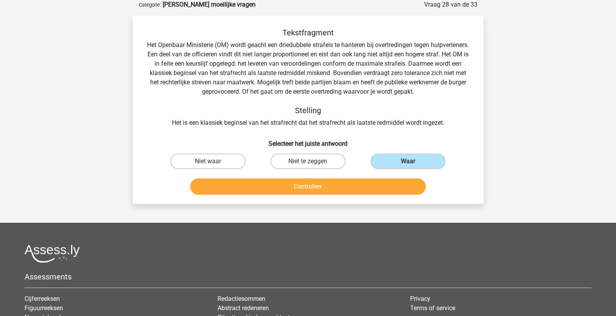 This screenshot has width=616, height=316. Describe the element at coordinates (433, 308) in the screenshot. I see `a: Terms of service` at that location.